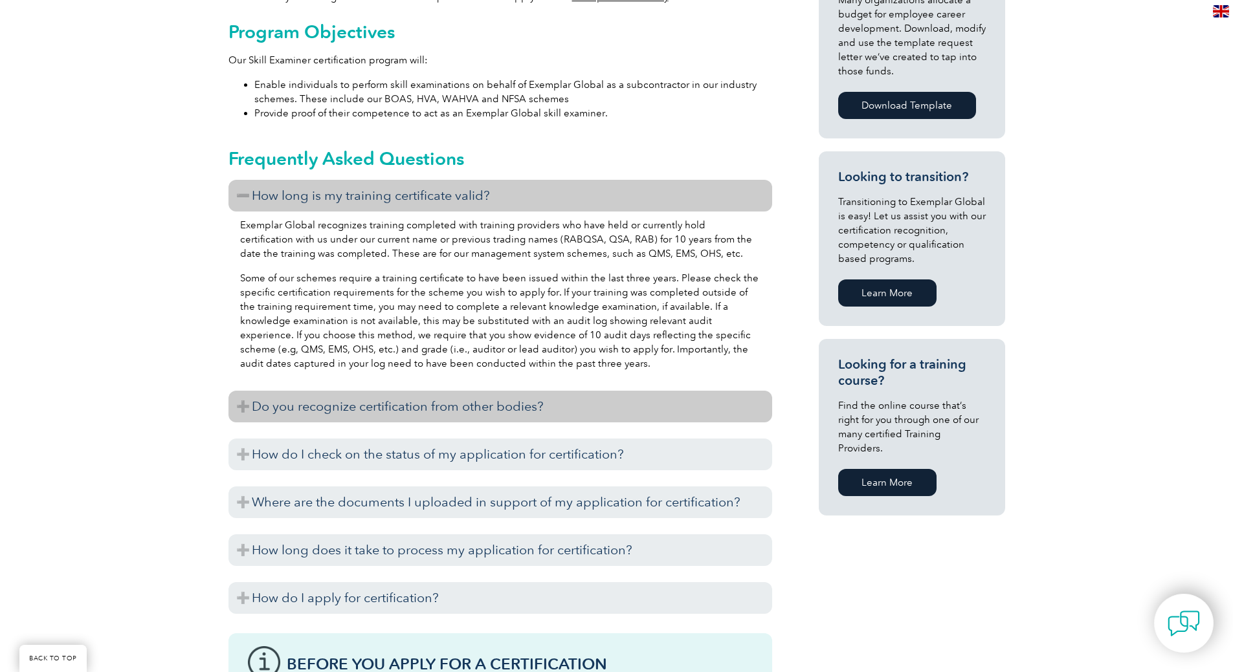 Image resolution: width=1233 pixels, height=672 pixels. Describe the element at coordinates (912, 177) in the screenshot. I see `h3: Looking to transition?` at that location.